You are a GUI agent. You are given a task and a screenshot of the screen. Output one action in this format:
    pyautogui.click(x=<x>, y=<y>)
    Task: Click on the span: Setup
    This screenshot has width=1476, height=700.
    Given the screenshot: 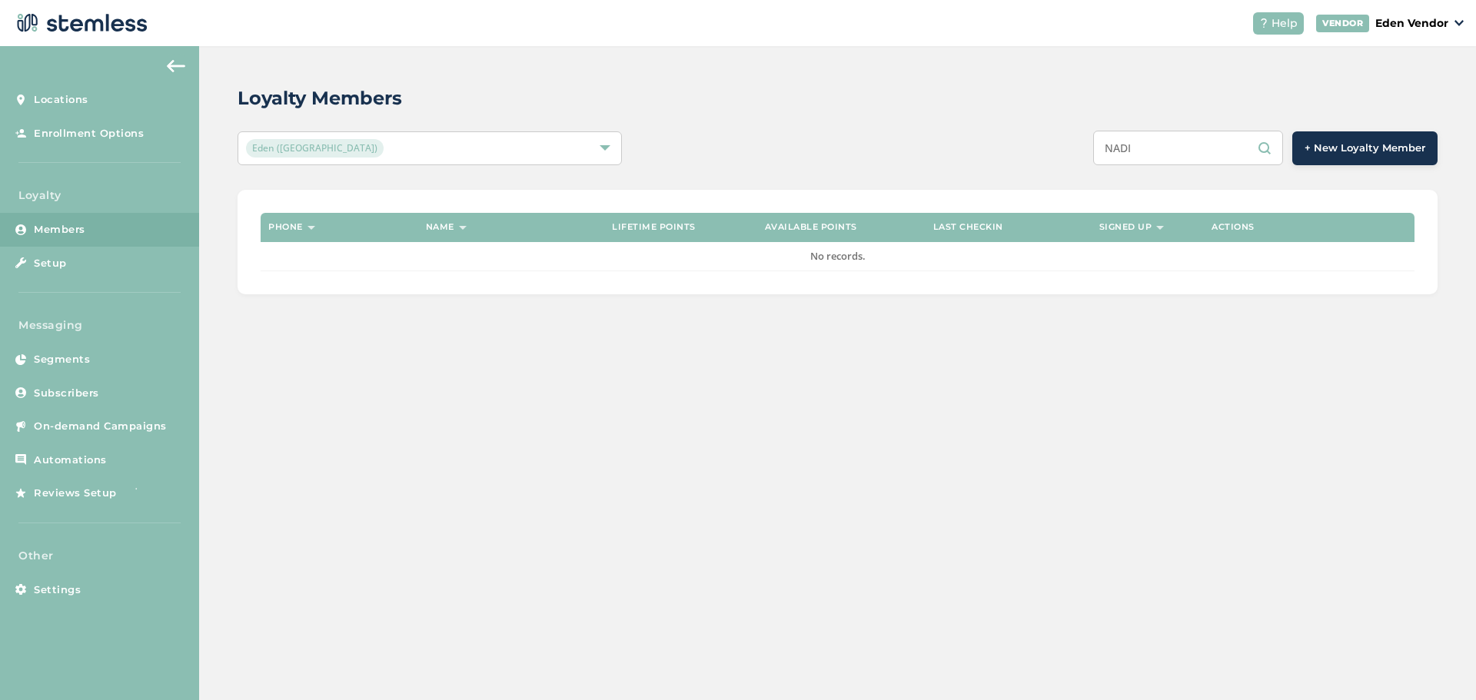 What is the action you would take?
    pyautogui.click(x=50, y=264)
    